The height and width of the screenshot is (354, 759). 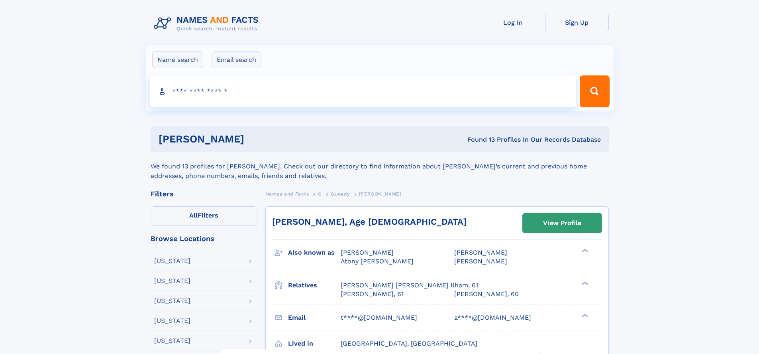 What do you see at coordinates (340, 194) in the screenshot?
I see `span: Gunady` at bounding box center [340, 194].